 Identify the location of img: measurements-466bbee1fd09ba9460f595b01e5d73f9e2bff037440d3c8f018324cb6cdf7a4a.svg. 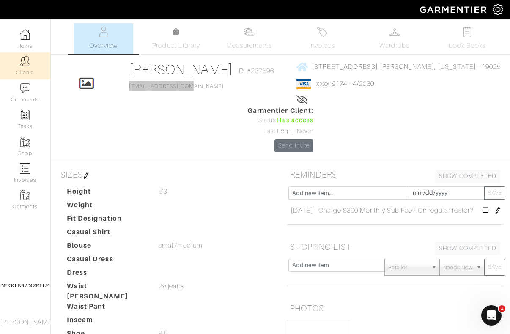
(249, 32).